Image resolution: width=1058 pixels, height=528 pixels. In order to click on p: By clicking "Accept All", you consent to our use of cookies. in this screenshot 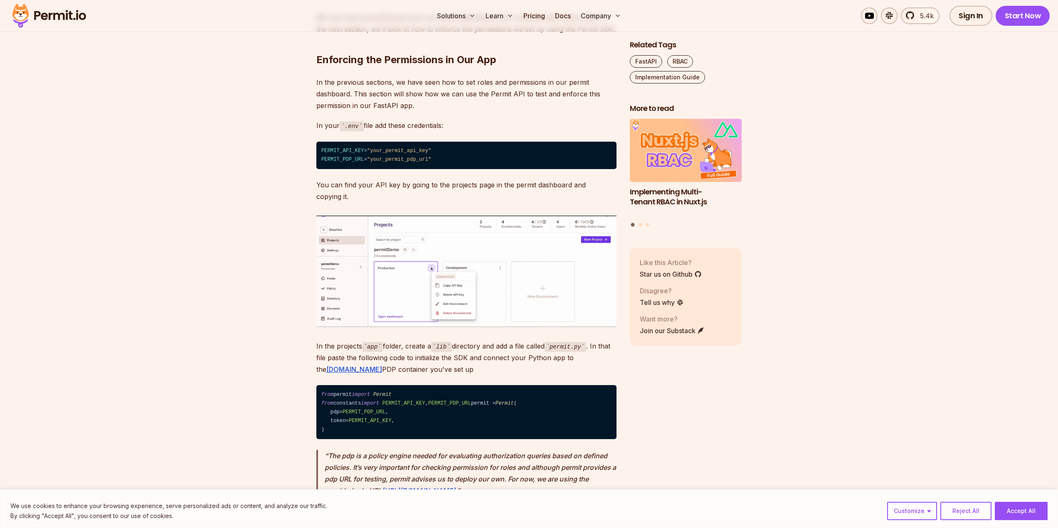, I will do `click(169, 516)`.